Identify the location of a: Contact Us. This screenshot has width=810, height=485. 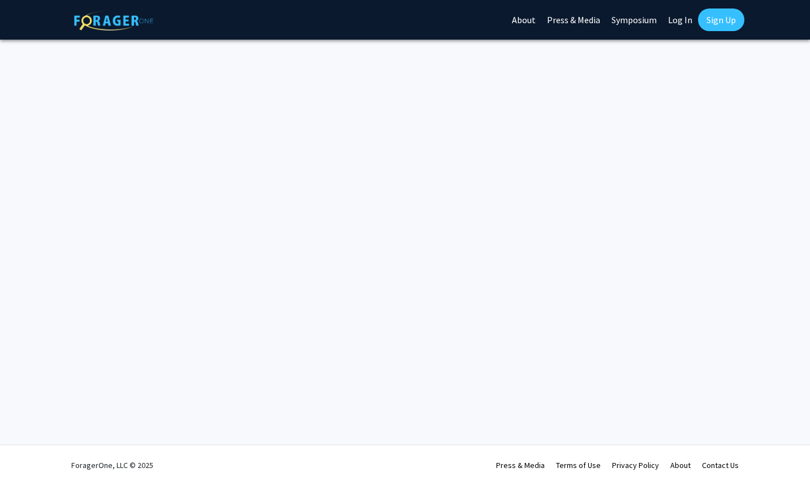
(720, 465).